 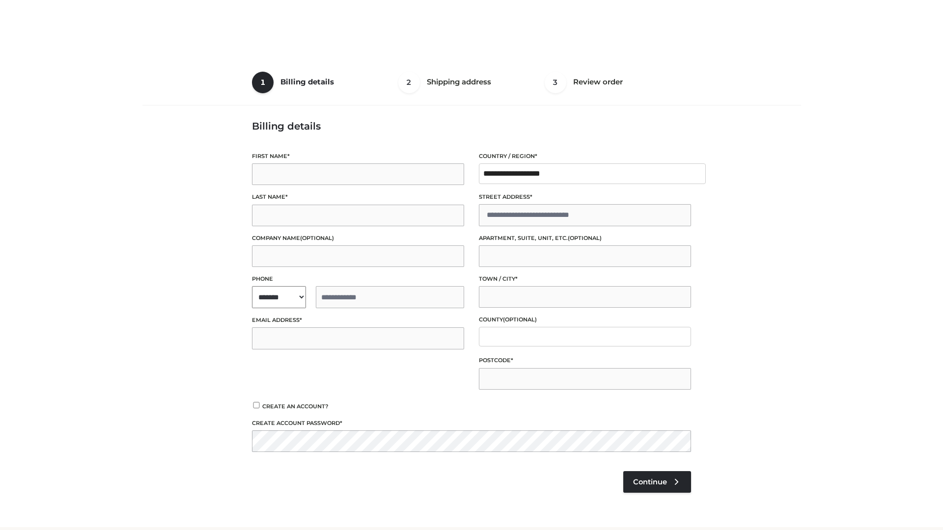 I want to click on label: Country / Region, so click(x=585, y=156).